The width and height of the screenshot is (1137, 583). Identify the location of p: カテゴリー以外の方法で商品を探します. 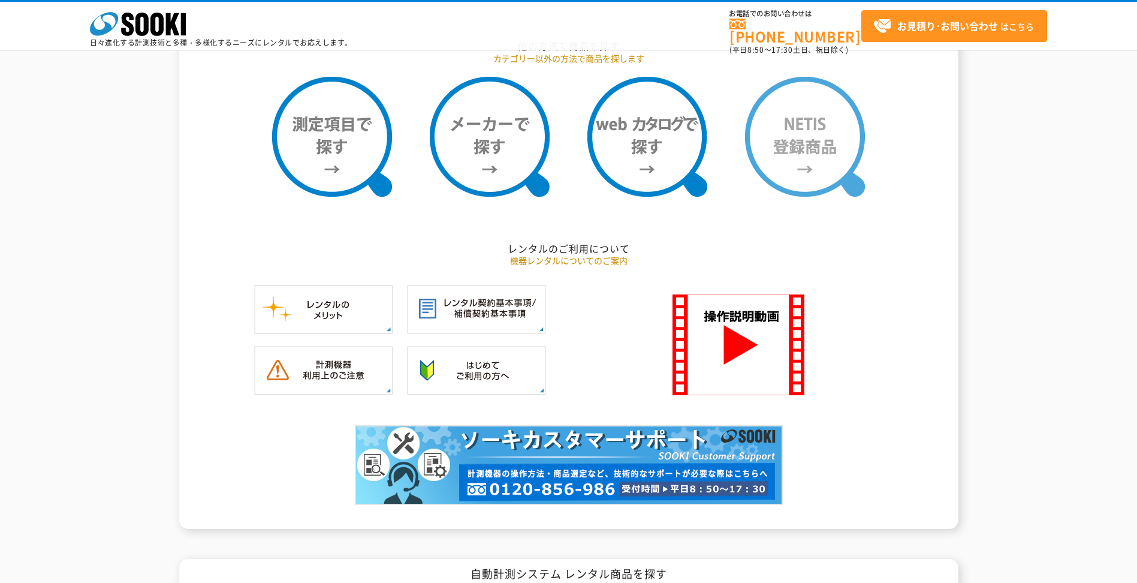
(569, 58).